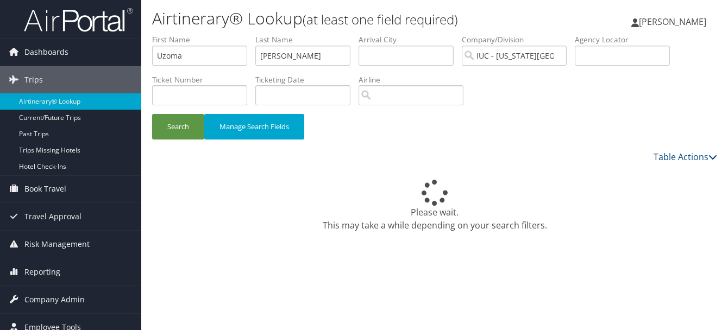 Image resolution: width=728 pixels, height=330 pixels. Describe the element at coordinates (340, 18) in the screenshot. I see `h1: Airtinerary® Lookup` at that location.